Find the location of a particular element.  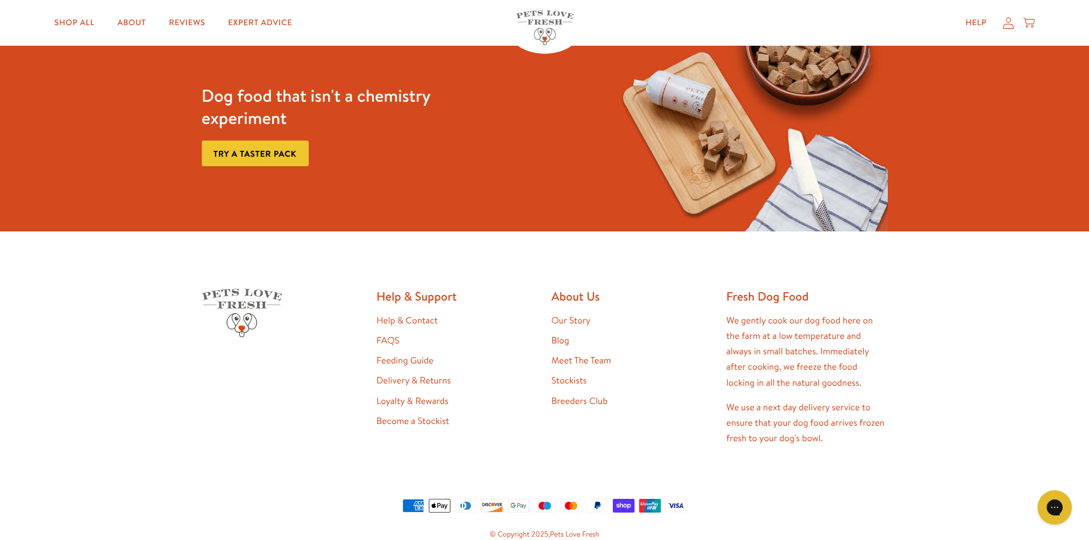

a: FAQS is located at coordinates (388, 341).